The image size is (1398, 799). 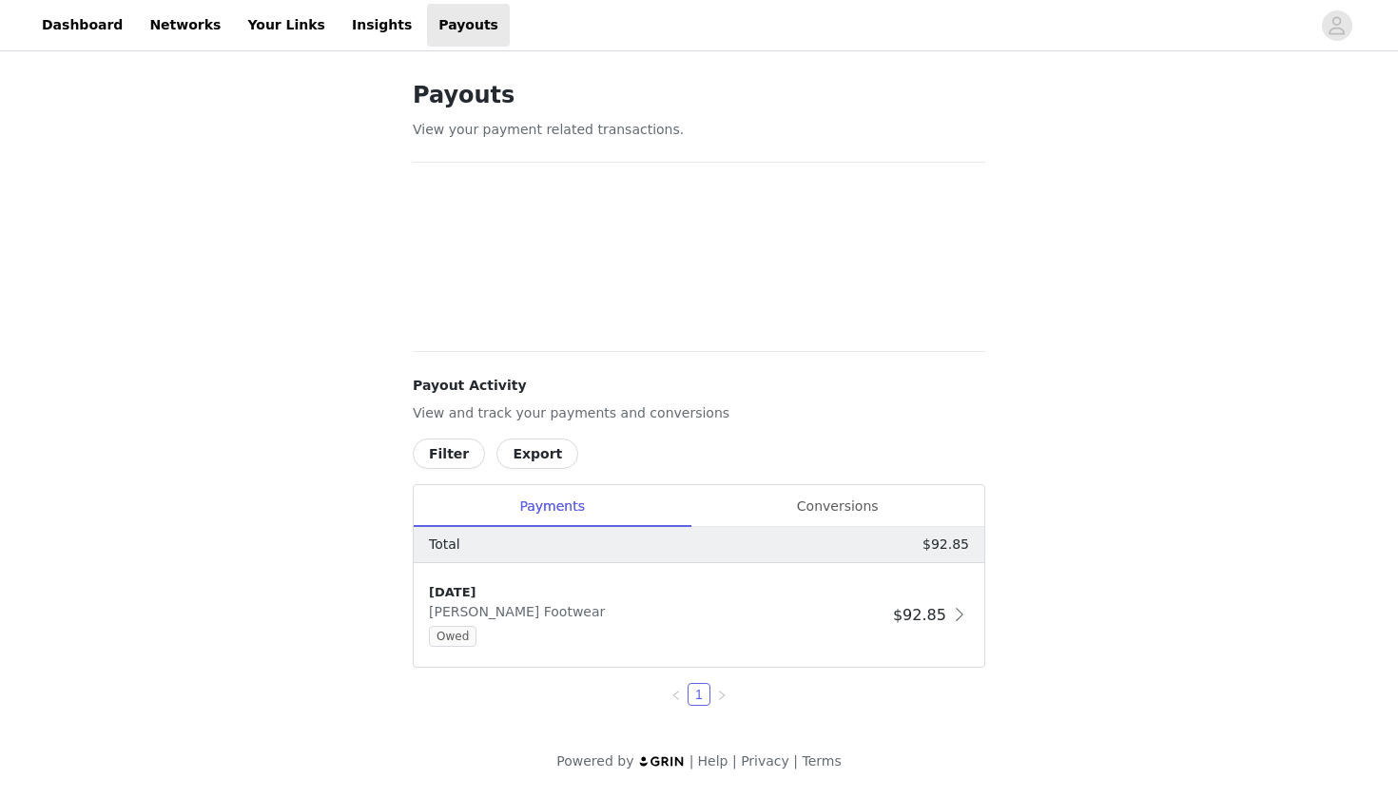 I want to click on li: Previous Page, so click(x=676, y=694).